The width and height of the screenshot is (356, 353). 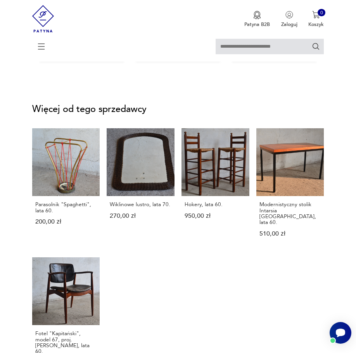 What do you see at coordinates (178, 110) in the screenshot?
I see `p: Więcej od tego sprzedawcy` at bounding box center [178, 110].